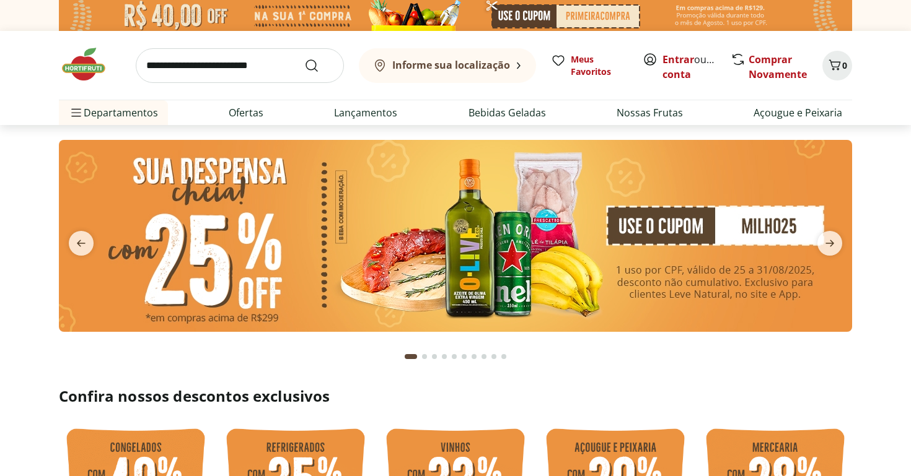  I want to click on button: Carrinho, so click(837, 66).